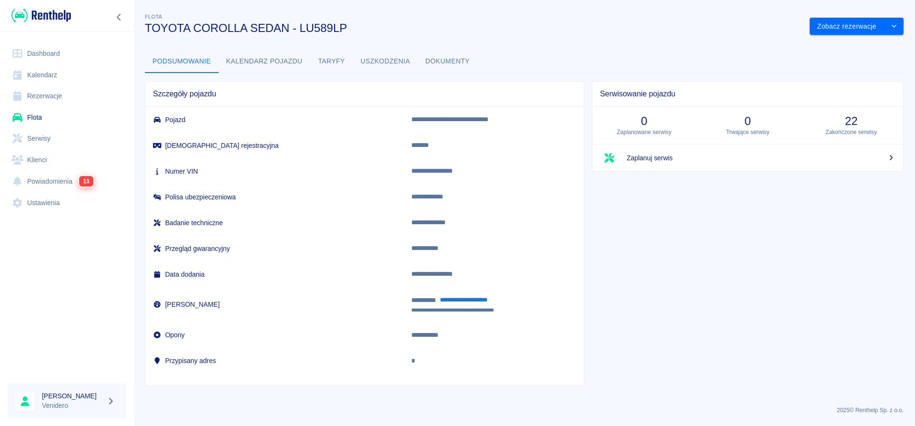 The width and height of the screenshot is (915, 426). What do you see at coordinates (448, 62) in the screenshot?
I see `button: Dokumenty` at bounding box center [448, 62].